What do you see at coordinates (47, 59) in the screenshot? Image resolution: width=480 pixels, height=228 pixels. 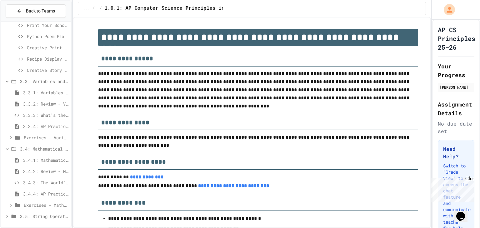 I see `span: Recipe Display Mix-Up` at bounding box center [47, 59].